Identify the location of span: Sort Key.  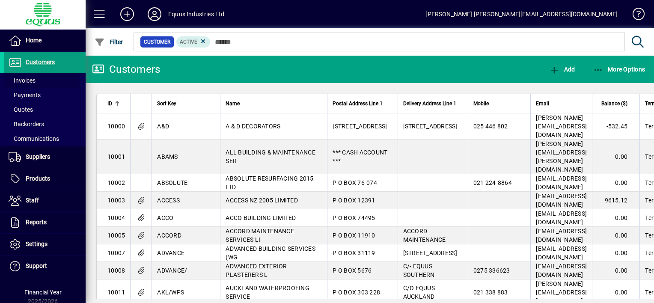
(166, 104).